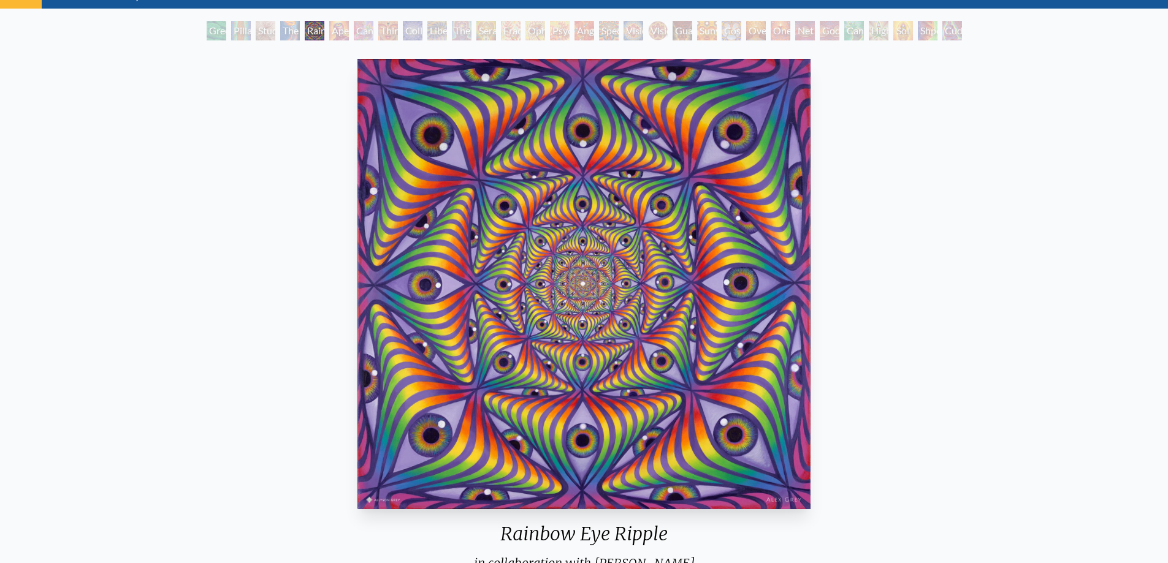 The image size is (1168, 563). Describe the element at coordinates (805, 31) in the screenshot. I see `div: Net of Being` at that location.